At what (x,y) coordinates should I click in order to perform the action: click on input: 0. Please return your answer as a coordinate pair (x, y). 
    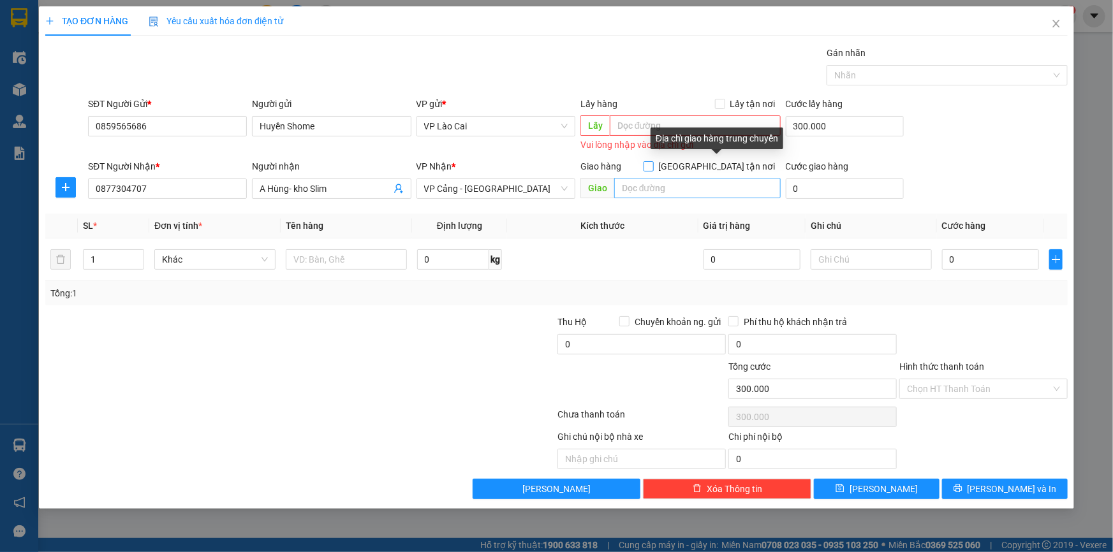
    Looking at the image, I should click on (752, 260).